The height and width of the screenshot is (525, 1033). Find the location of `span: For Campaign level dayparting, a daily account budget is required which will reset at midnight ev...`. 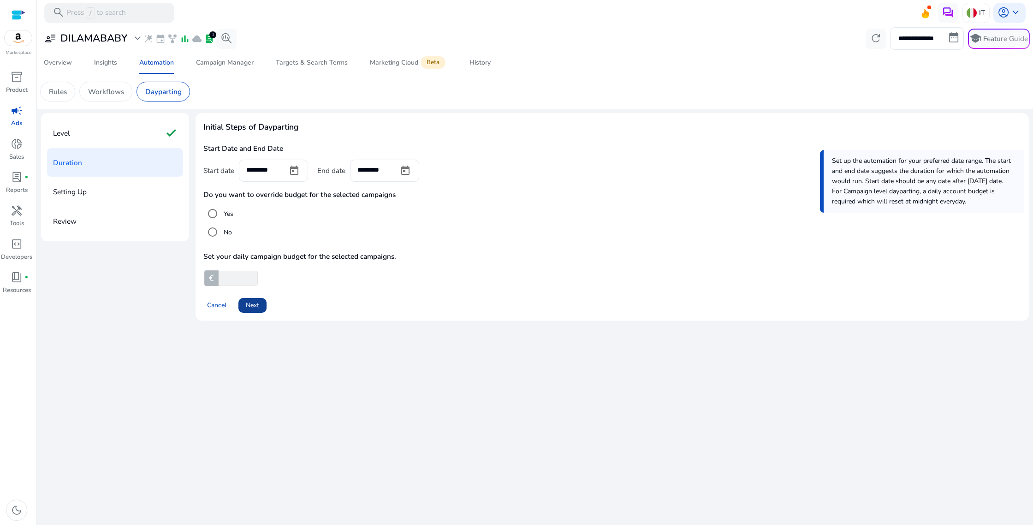

span: For Campaign level dayparting, a daily account budget is required which will reset at midnight ev... is located at coordinates (913, 196).